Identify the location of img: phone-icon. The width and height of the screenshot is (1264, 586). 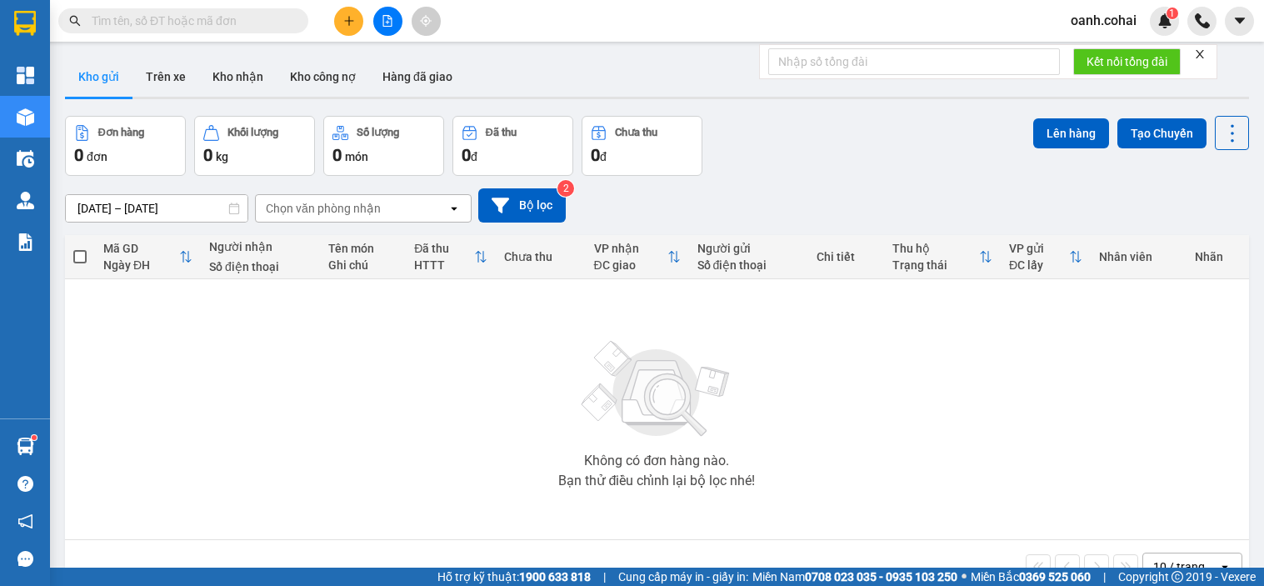
(1202, 21).